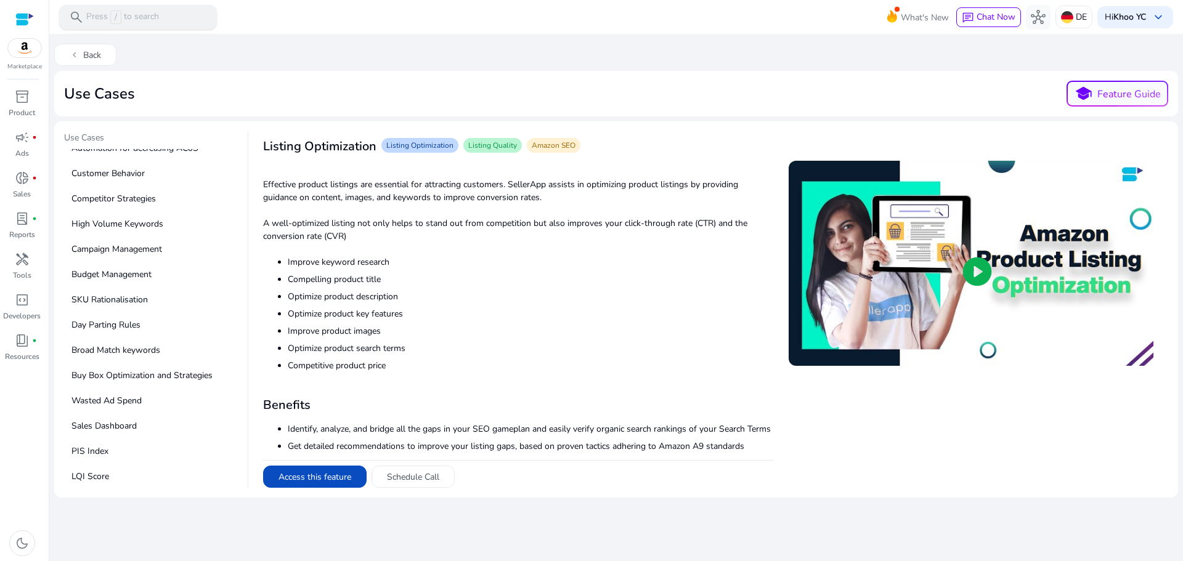 This screenshot has height=561, width=1183. What do you see at coordinates (153, 198) in the screenshot?
I see `p: Competitor Strategies` at bounding box center [153, 198].